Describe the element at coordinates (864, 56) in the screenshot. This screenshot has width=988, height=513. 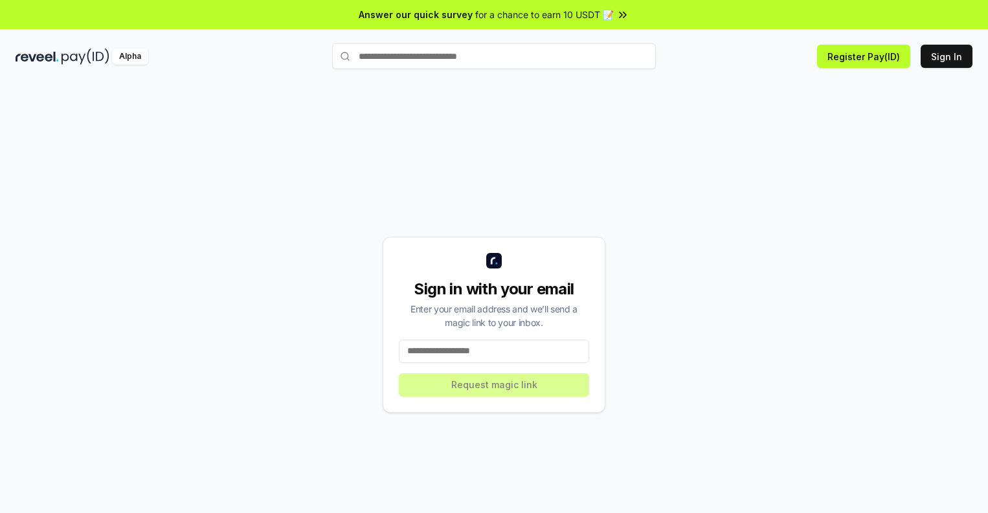
I see `button: Register Pay(ID)` at that location.